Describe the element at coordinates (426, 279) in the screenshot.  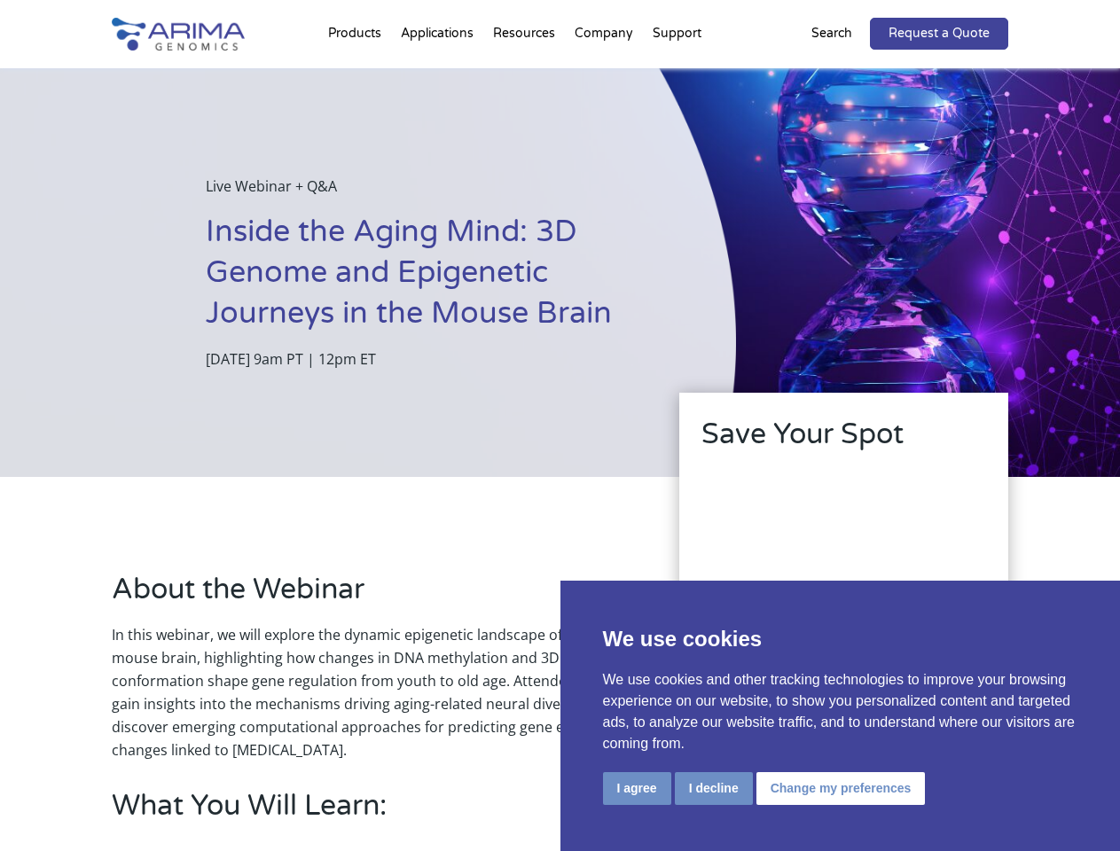
I see `h1: Inside the Aging Mind: 3D Genome and Epigenetic Journeys in the Mouse Brain` at that location.